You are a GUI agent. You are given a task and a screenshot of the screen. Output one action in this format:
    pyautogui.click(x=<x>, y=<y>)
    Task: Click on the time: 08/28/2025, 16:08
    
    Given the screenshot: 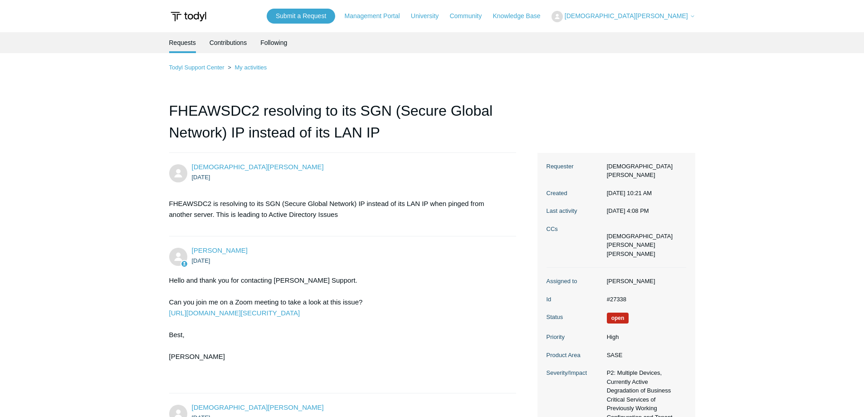 What is the action you would take?
    pyautogui.click(x=628, y=210)
    